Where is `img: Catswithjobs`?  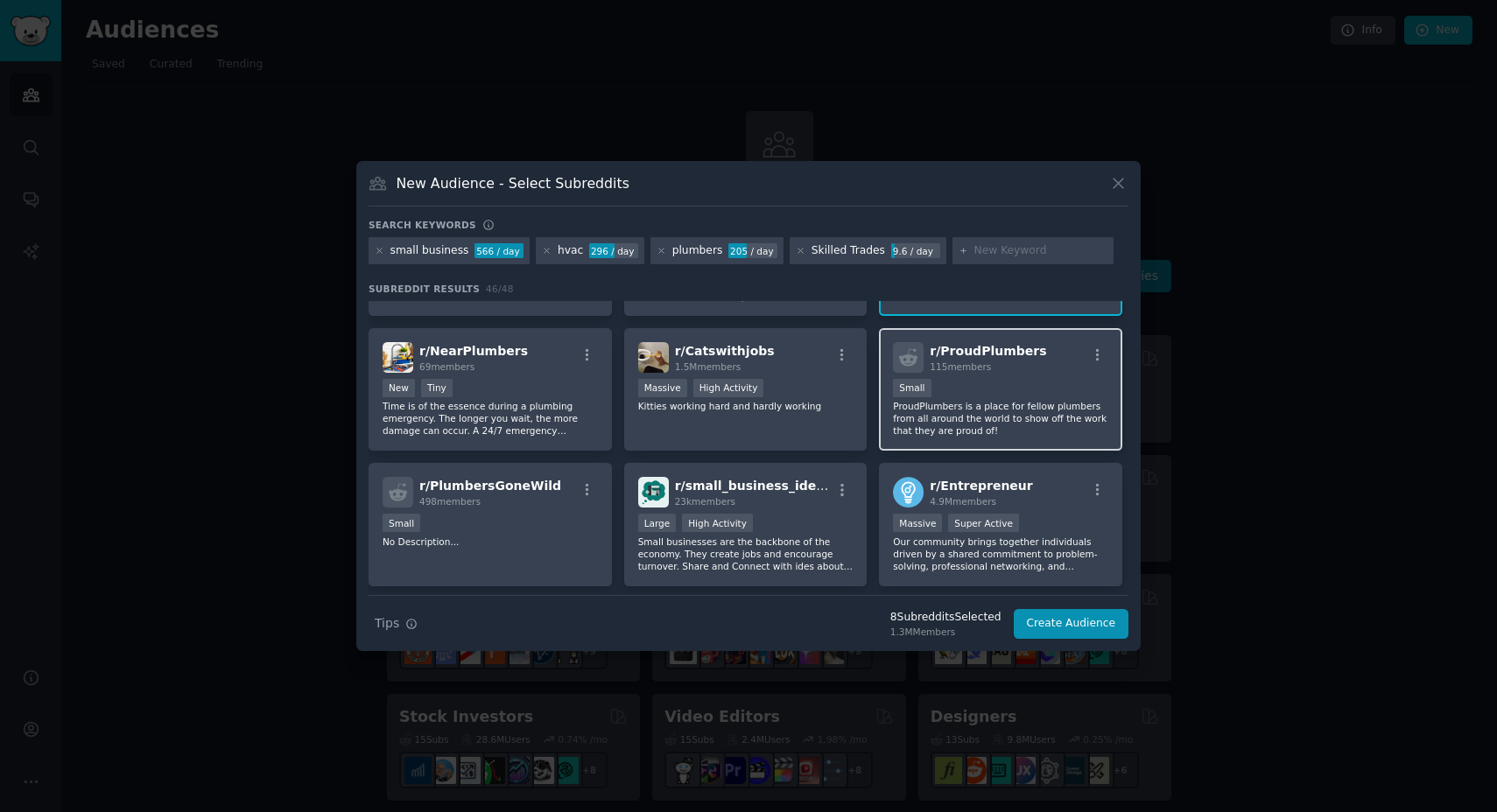 img: Catswithjobs is located at coordinates (653, 357).